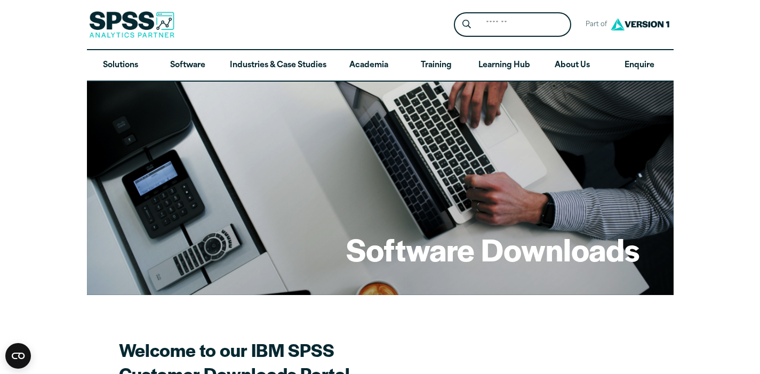  I want to click on button: Open CMP widget, so click(18, 356).